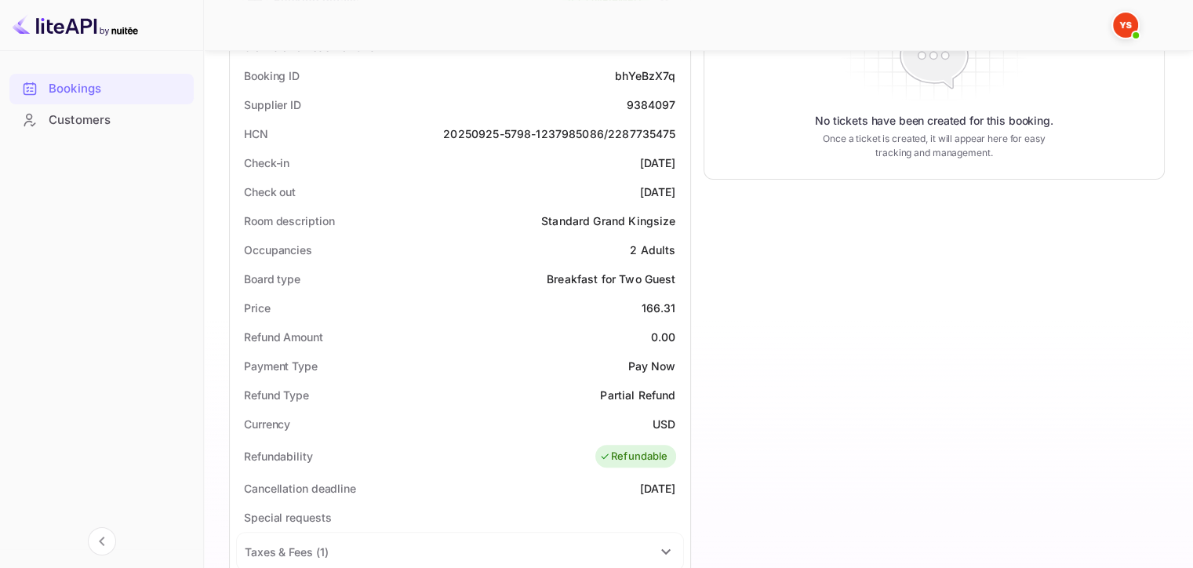 This screenshot has width=1193, height=568. Describe the element at coordinates (608, 220) in the screenshot. I see `div: Standard Grand Kingsize` at that location.